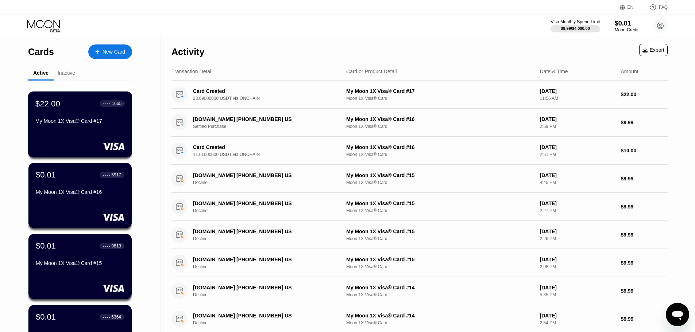 The height and width of the screenshot is (332, 695). Describe the element at coordinates (578, 183) in the screenshot. I see `div: 4:45 PM` at that location.